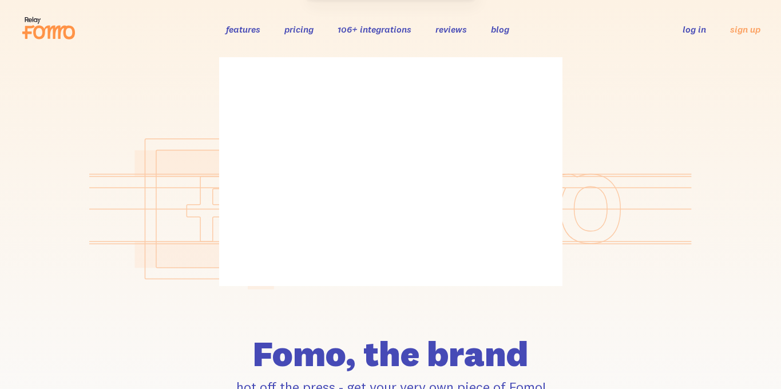 The height and width of the screenshot is (389, 781). I want to click on a: log in, so click(694, 29).